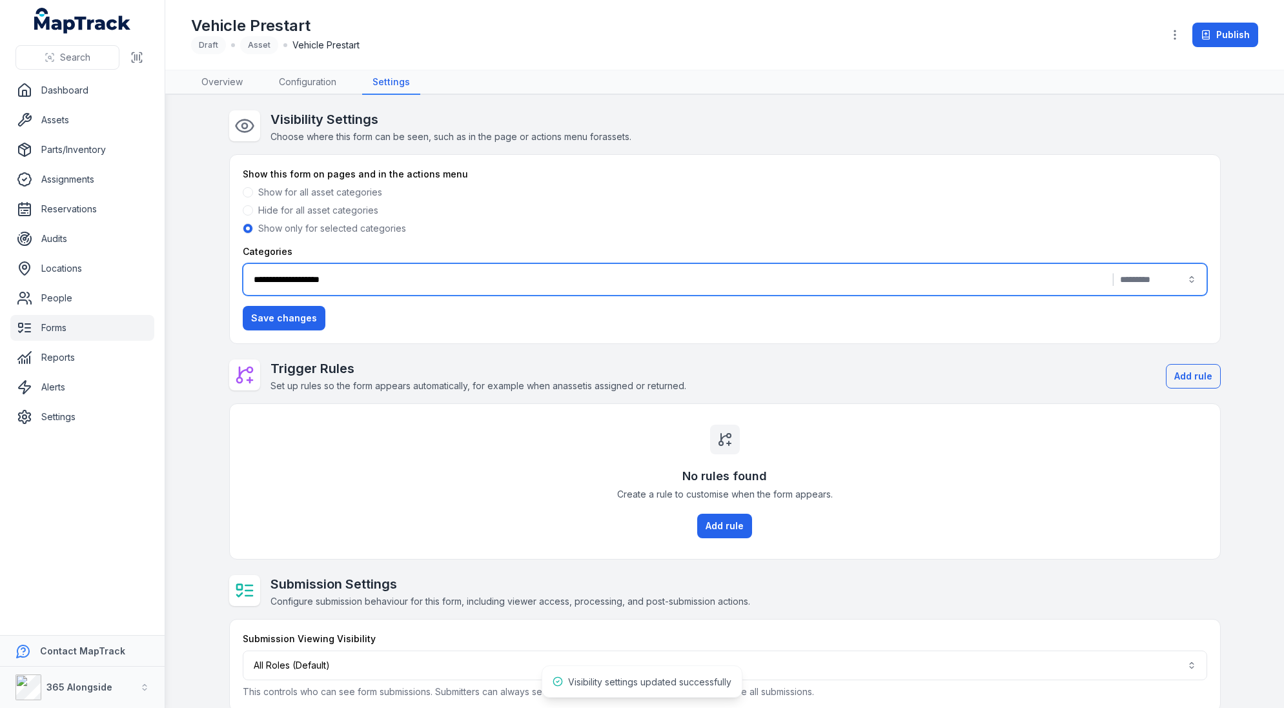  I want to click on a: Parts/Inventory, so click(82, 150).